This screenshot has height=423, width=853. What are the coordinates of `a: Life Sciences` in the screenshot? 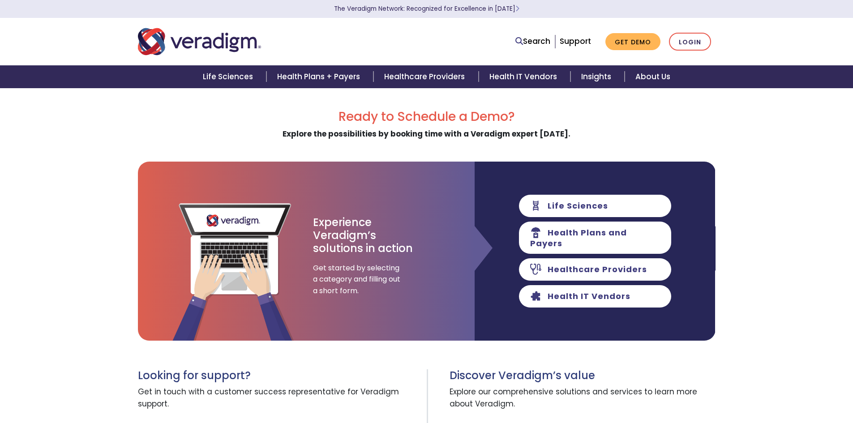 It's located at (229, 77).